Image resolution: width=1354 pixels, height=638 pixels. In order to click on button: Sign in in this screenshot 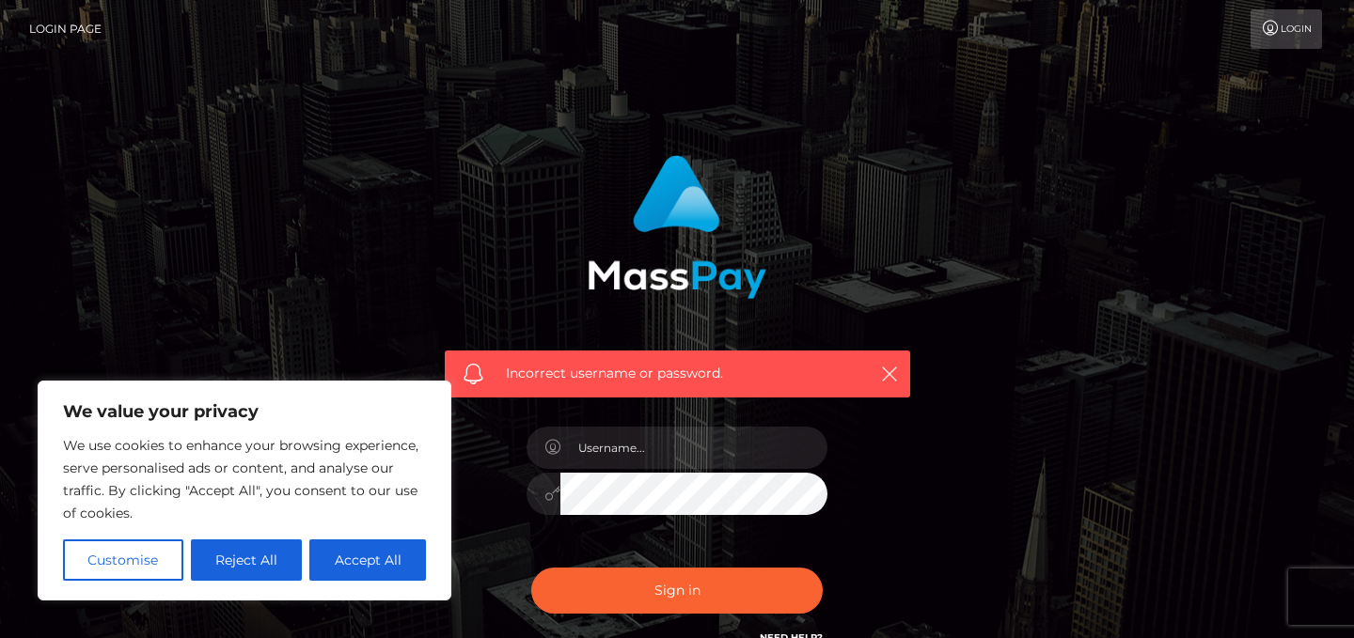, I will do `click(677, 591)`.